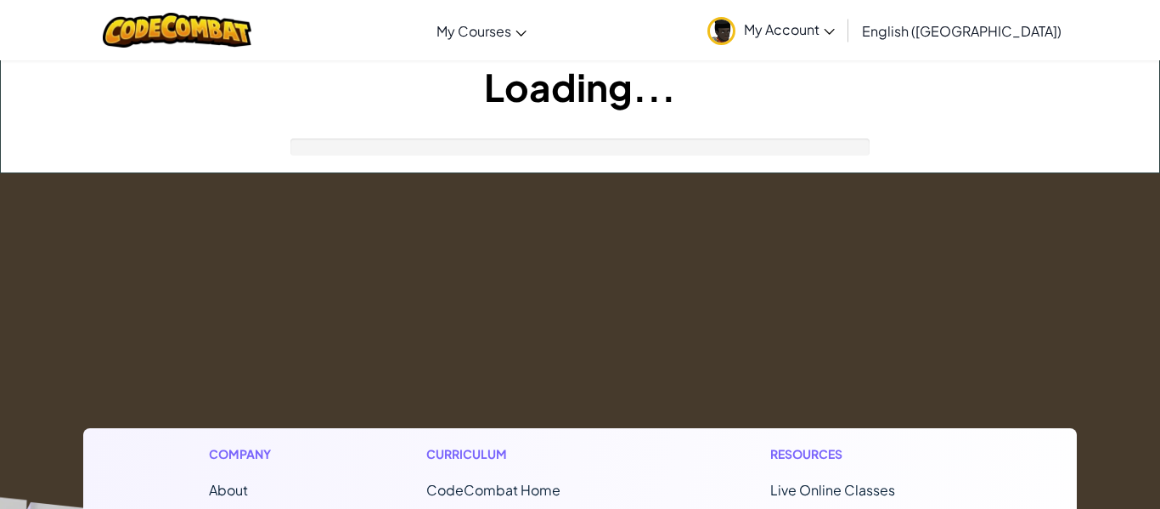 Image resolution: width=1160 pixels, height=509 pixels. I want to click on h1: Loading..., so click(580, 87).